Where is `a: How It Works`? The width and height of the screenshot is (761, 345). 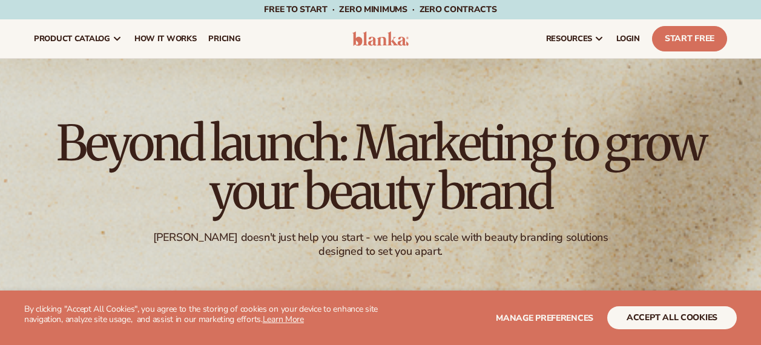 a: How It Works is located at coordinates (165, 39).